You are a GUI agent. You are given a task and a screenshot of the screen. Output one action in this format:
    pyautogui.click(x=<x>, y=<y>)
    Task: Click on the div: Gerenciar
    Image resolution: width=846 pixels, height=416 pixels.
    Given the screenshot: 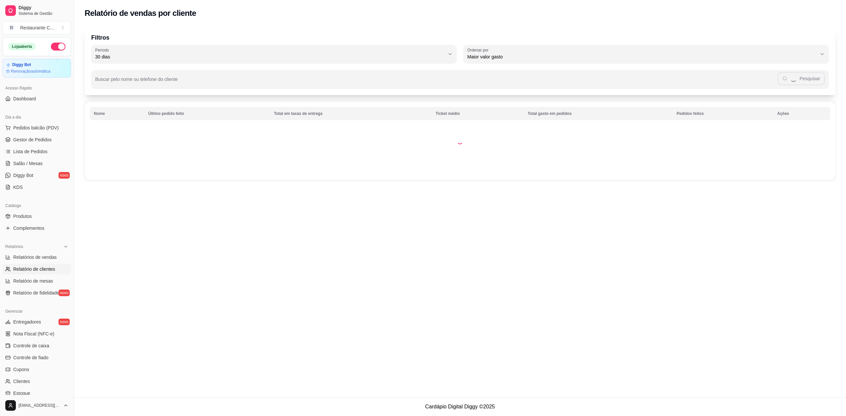 What is the action you would take?
    pyautogui.click(x=37, y=312)
    